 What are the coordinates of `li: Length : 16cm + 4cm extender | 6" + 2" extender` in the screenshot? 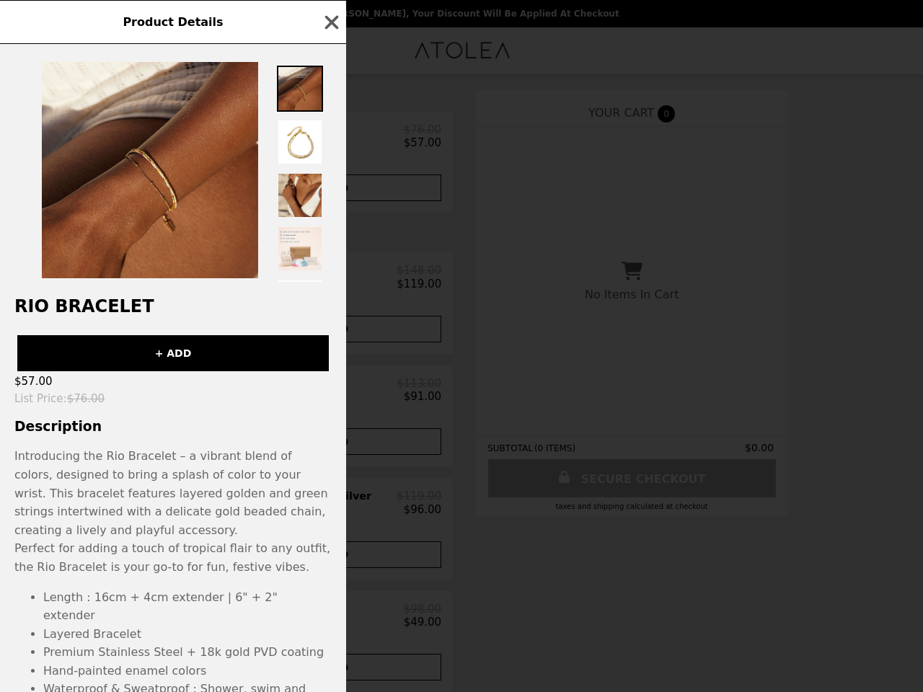 It's located at (187, 606).